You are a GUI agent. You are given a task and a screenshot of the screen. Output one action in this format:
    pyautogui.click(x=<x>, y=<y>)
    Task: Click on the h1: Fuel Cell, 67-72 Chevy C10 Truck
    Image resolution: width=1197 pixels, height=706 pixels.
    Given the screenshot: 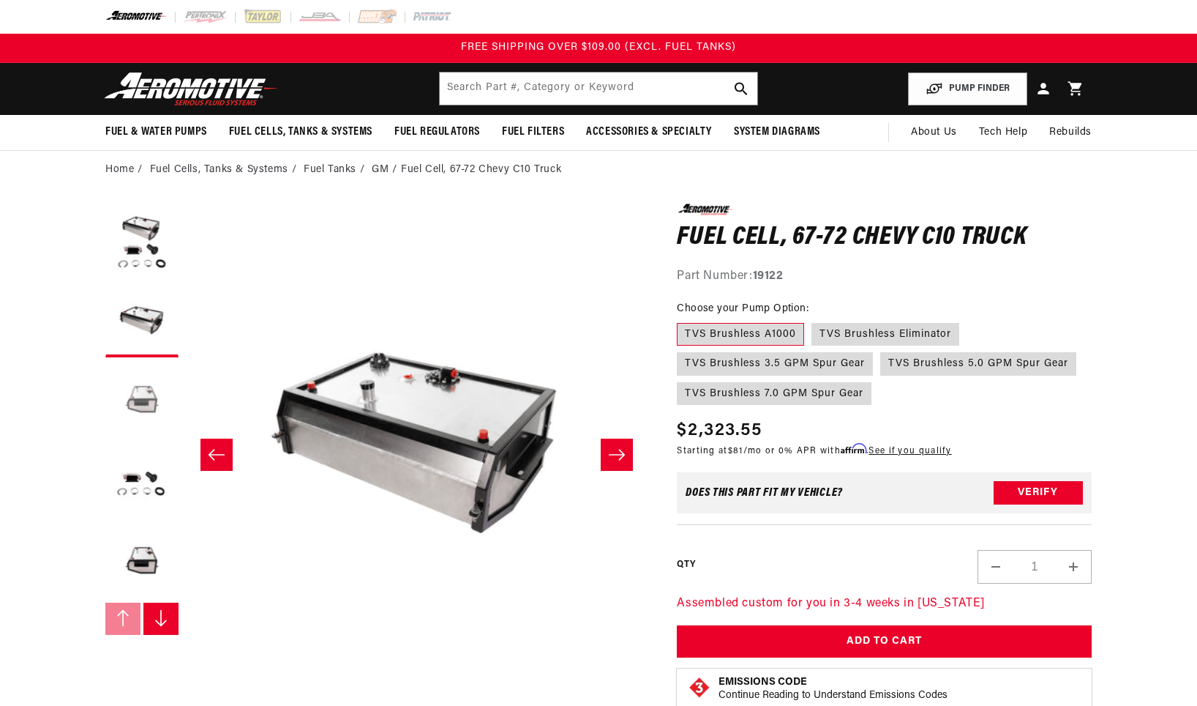 What is the action you would take?
    pyautogui.click(x=884, y=238)
    